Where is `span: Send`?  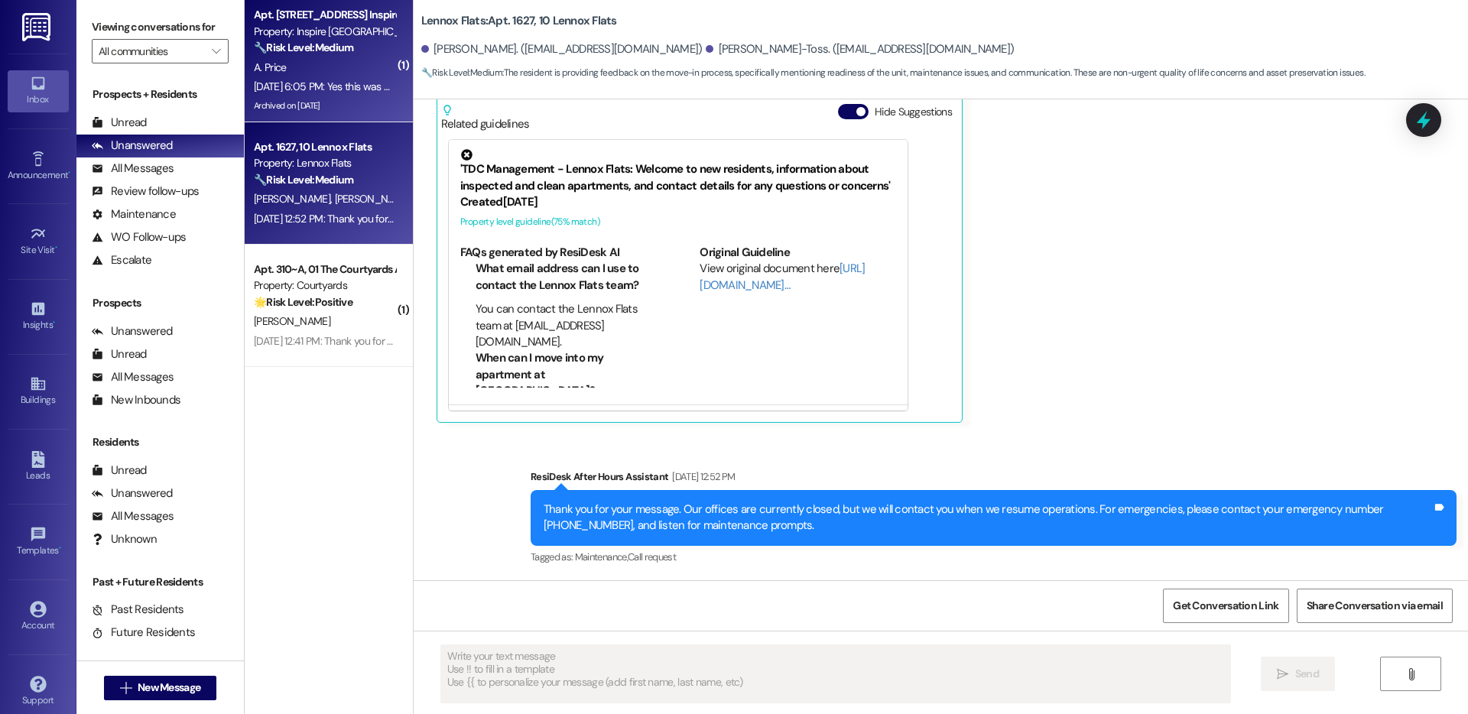 span: Send is located at coordinates (1306, 673).